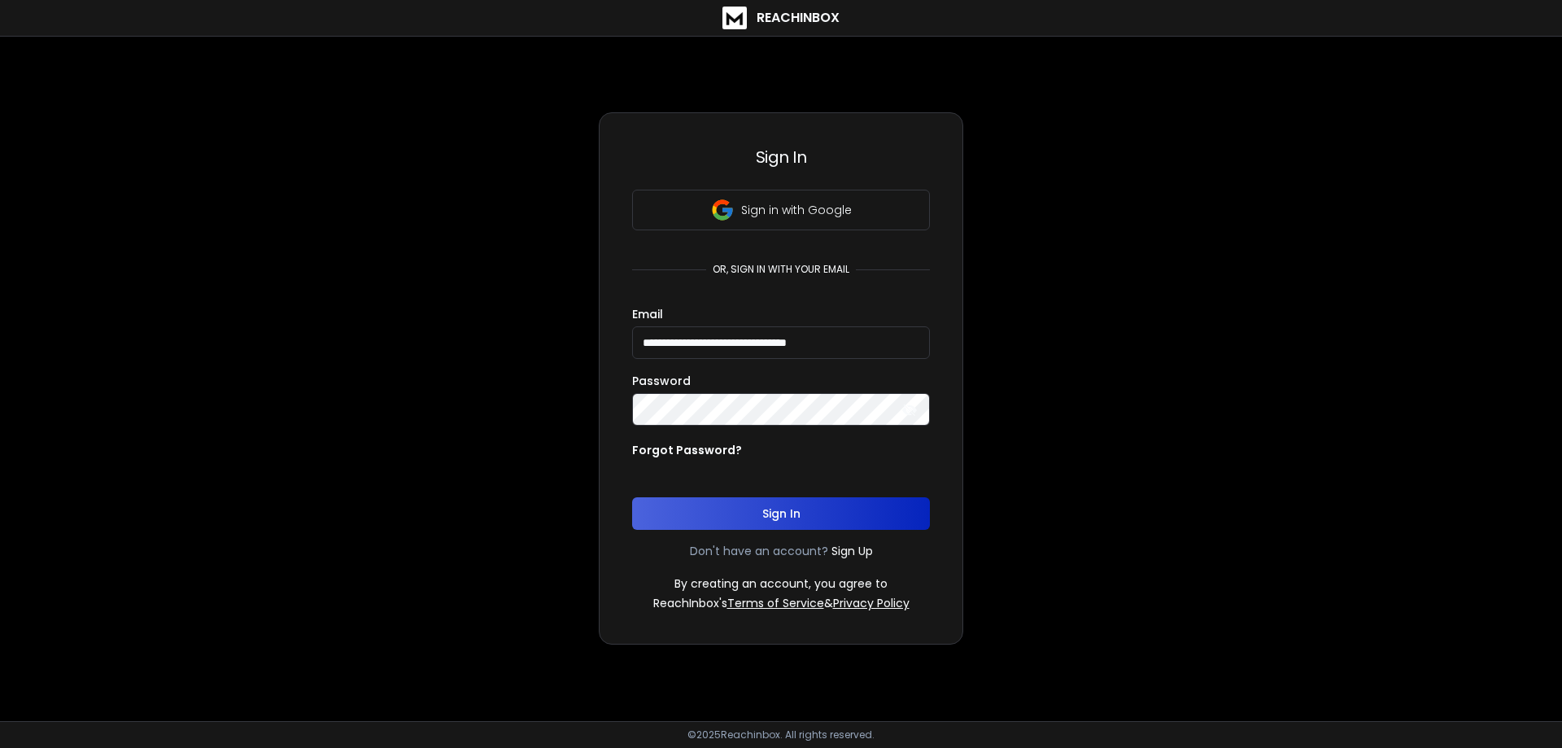  I want to click on button: Sign In, so click(781, 513).